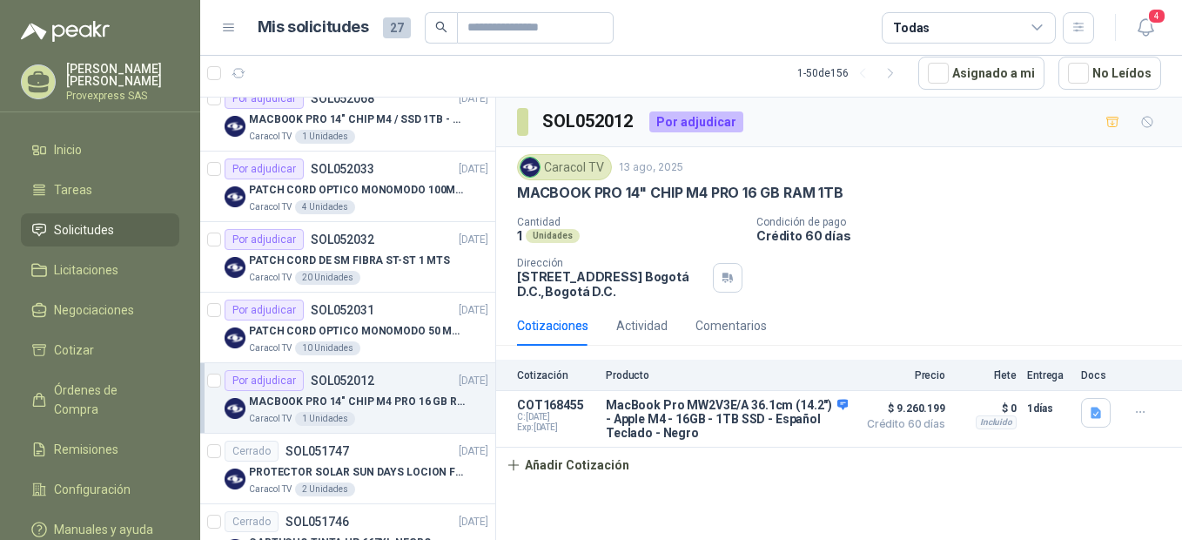 The image size is (1182, 540). Describe the element at coordinates (556, 375) in the screenshot. I see `p: Cotización` at that location.